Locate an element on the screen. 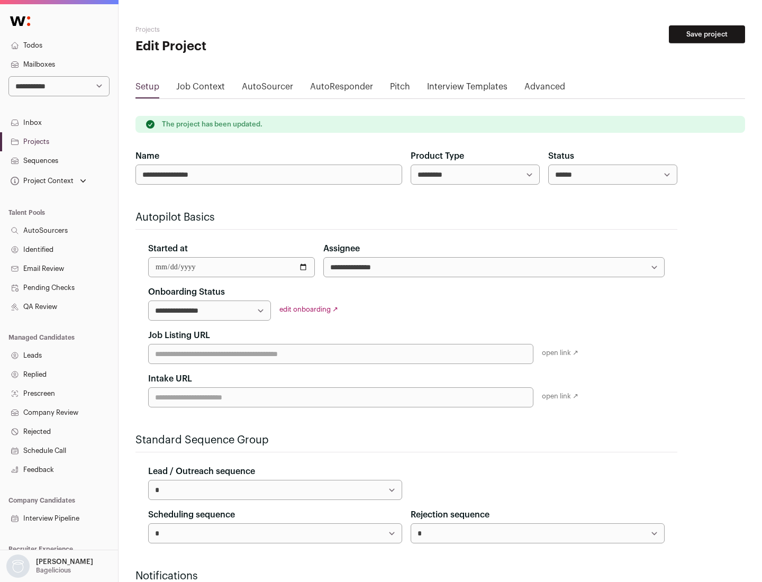 The width and height of the screenshot is (762, 582). label: Product Type is located at coordinates (437, 156).